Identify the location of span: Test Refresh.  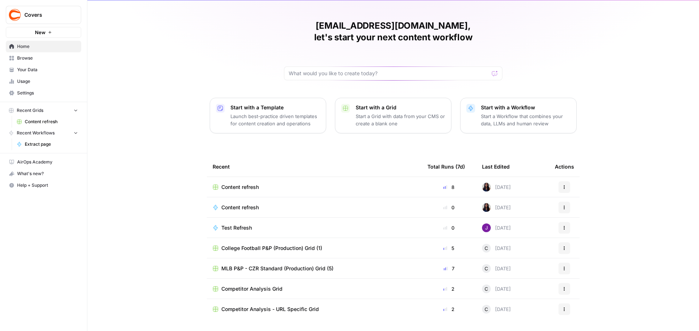
(237, 228).